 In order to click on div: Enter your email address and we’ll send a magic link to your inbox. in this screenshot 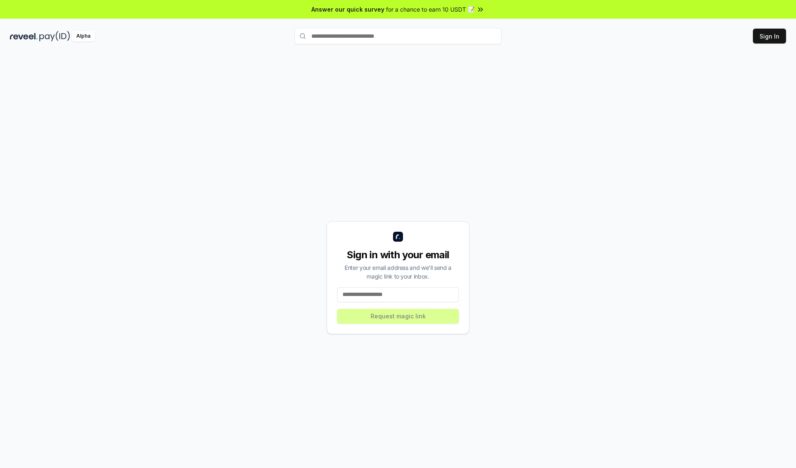, I will do `click(398, 272)`.